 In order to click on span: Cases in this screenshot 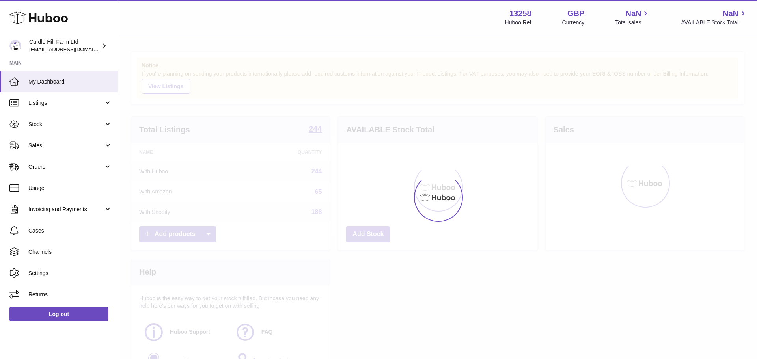, I will do `click(70, 231)`.